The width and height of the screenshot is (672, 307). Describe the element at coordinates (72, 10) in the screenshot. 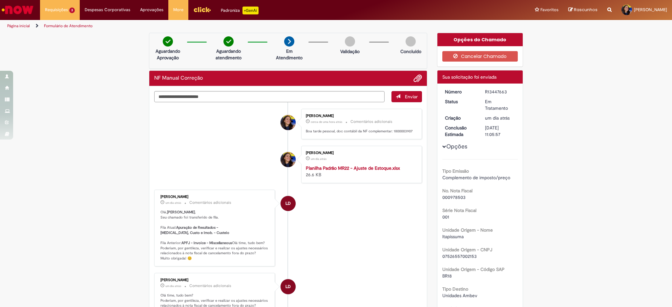

I see `span: 3` at that location.